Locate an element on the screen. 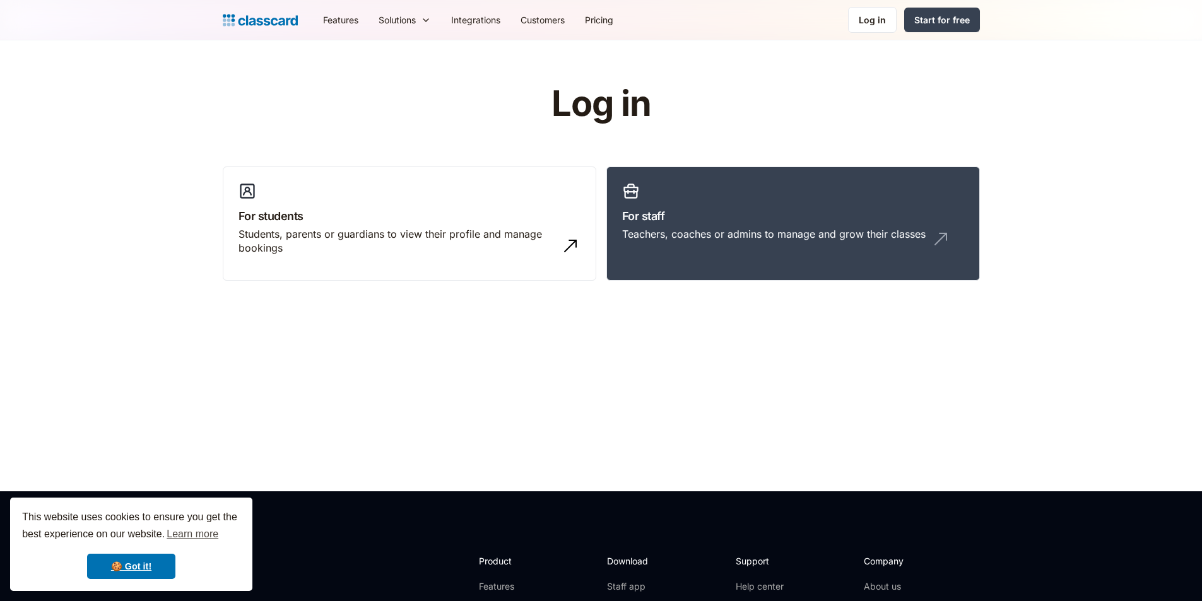  h1: Log in is located at coordinates (601, 104).